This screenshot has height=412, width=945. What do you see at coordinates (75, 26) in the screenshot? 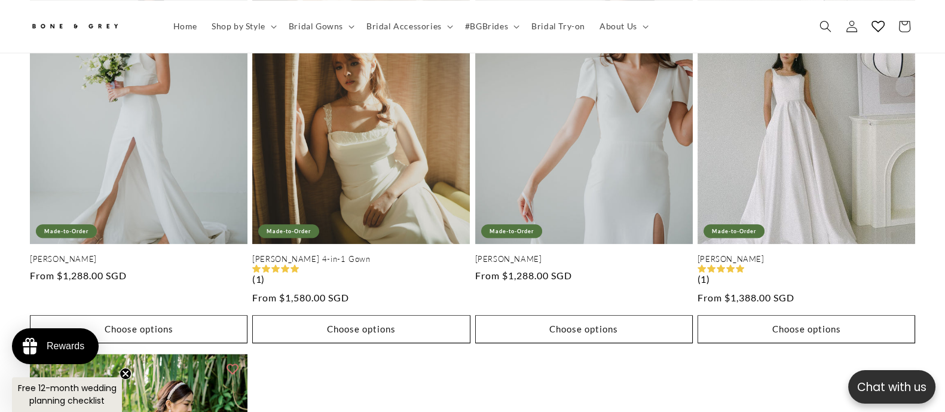
I see `img: Bone and Grey Bridal` at bounding box center [75, 26].